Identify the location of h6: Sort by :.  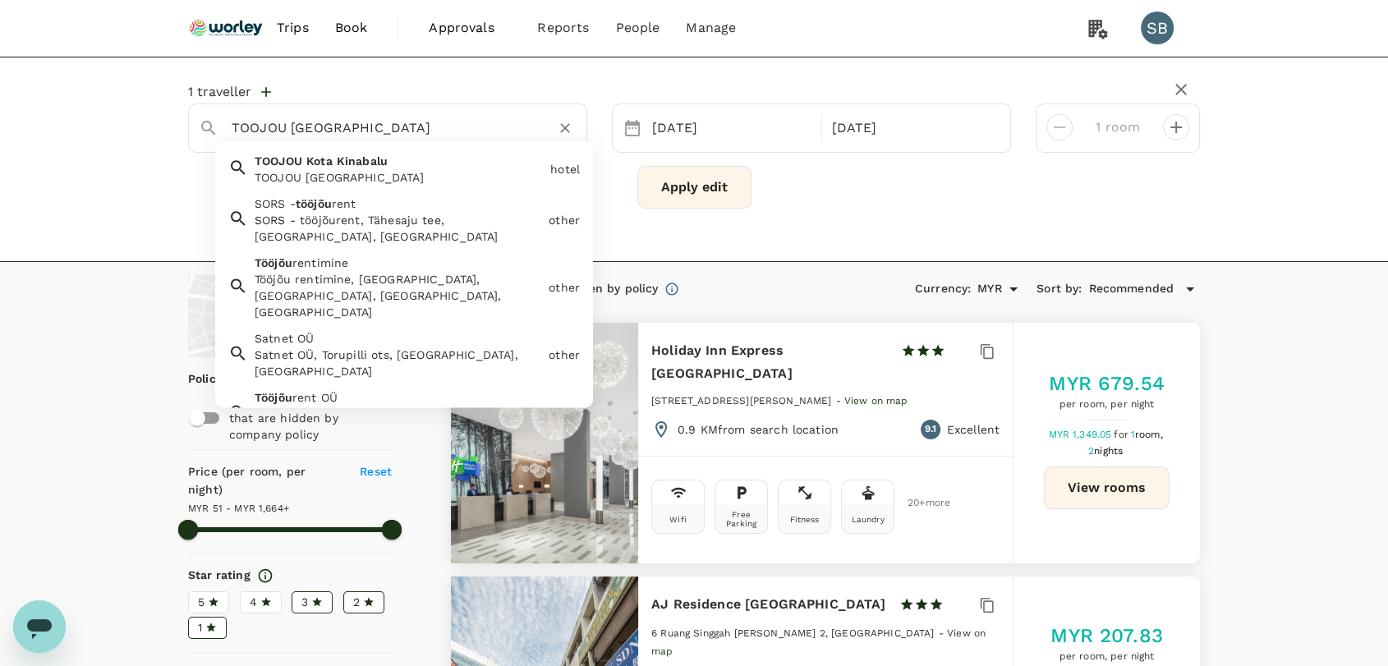
(1059, 289).